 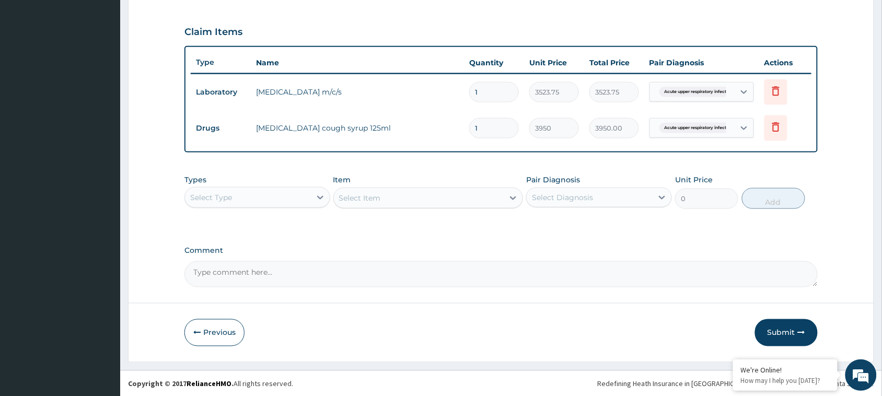 I want to click on td: Laboratory, so click(x=221, y=92).